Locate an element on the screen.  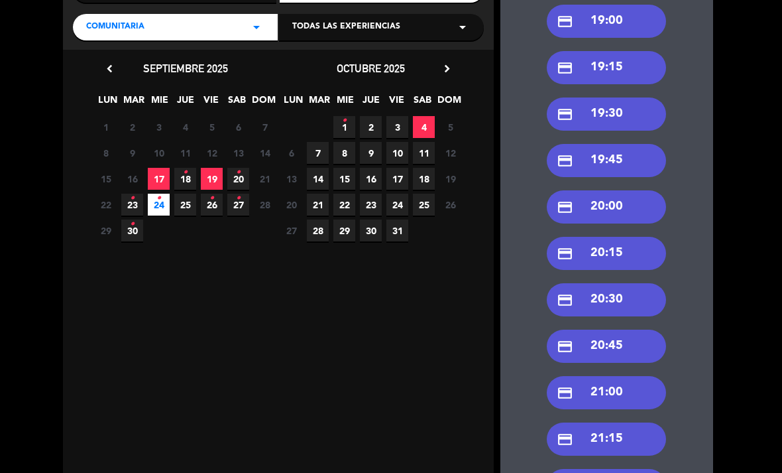
div: 19:15 is located at coordinates (606, 68).